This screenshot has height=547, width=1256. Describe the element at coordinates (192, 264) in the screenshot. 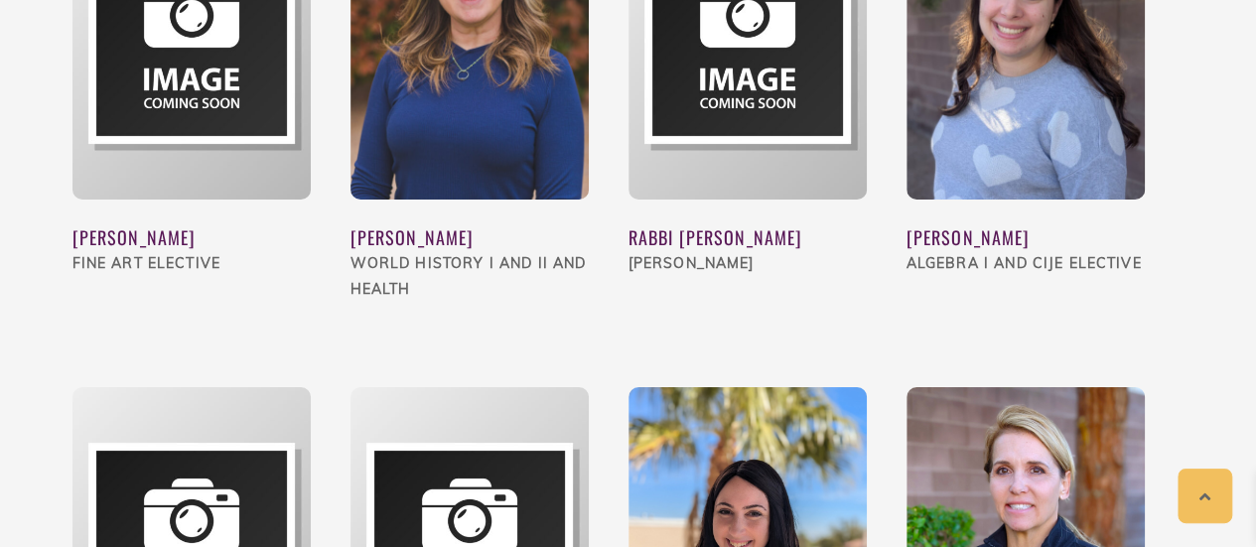

I see `div: Fine Art Elective` at that location.